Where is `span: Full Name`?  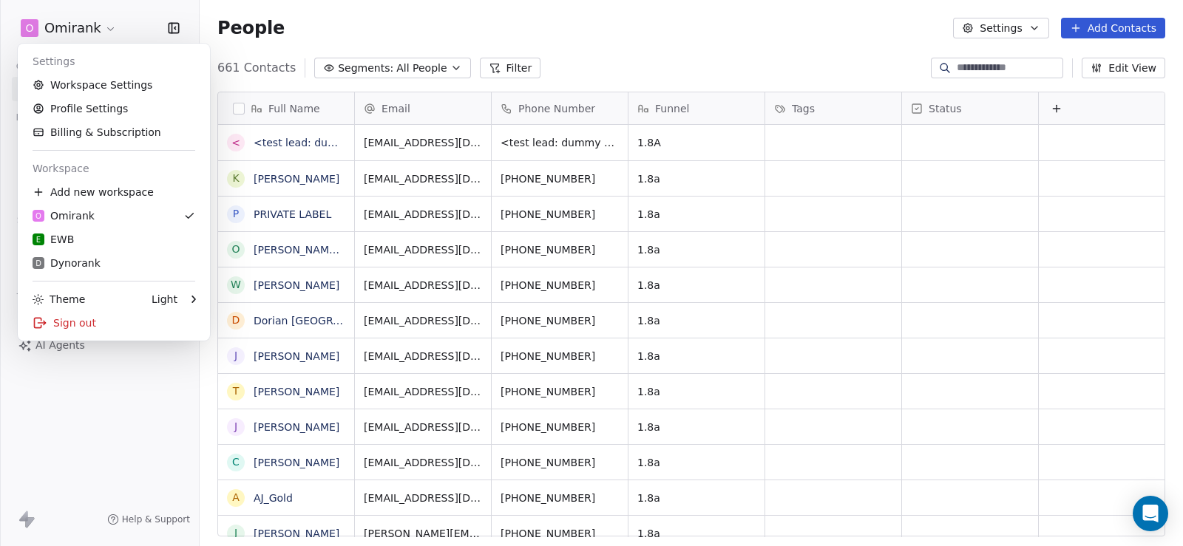
span: Full Name is located at coordinates (294, 109).